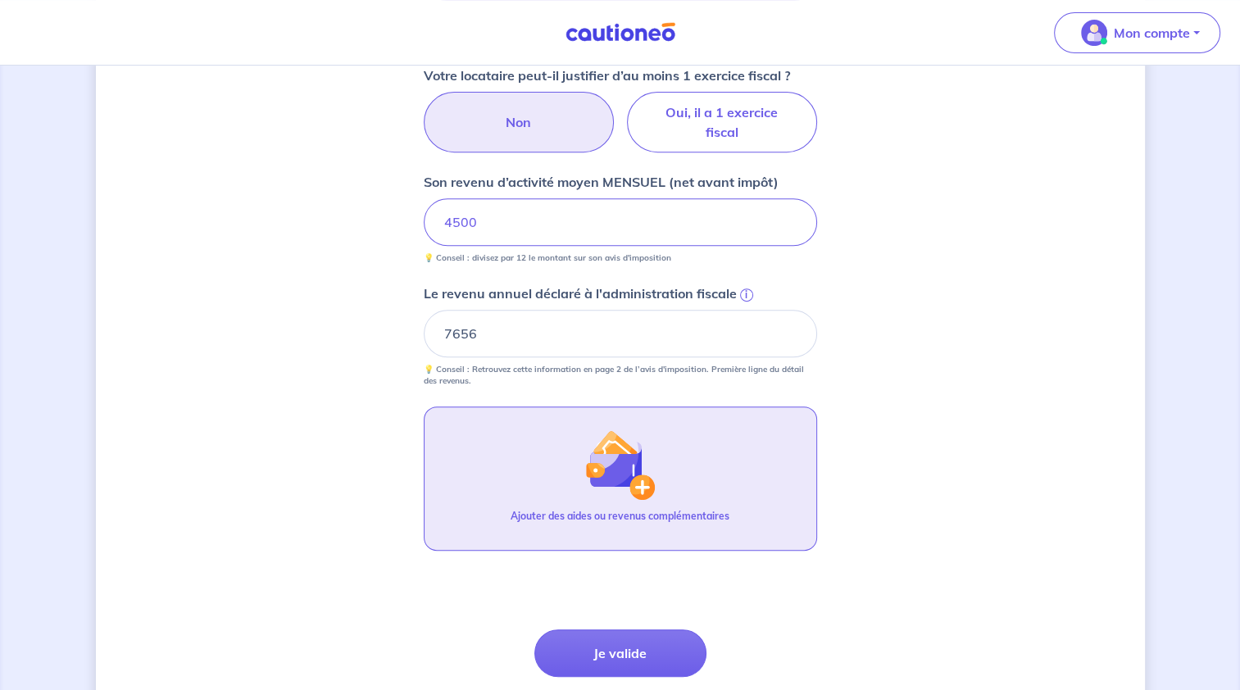  What do you see at coordinates (619, 465) in the screenshot?
I see `img: illu_wallet.svg` at bounding box center [619, 465].